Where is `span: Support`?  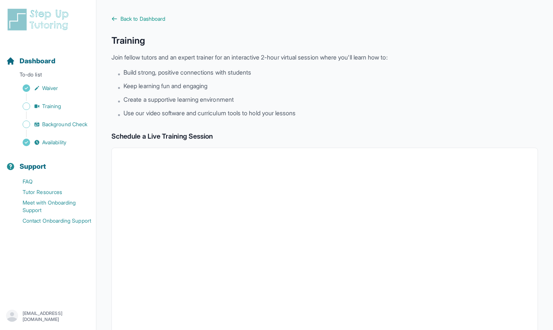 span: Support is located at coordinates (33, 166).